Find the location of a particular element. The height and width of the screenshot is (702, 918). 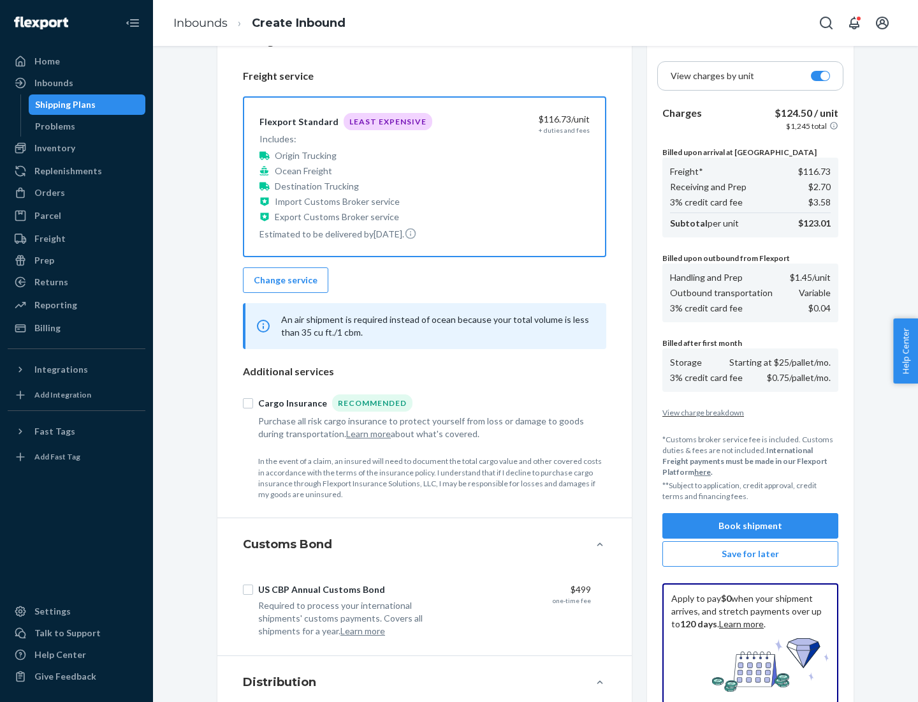

div: Inbounds is located at coordinates (54, 83).